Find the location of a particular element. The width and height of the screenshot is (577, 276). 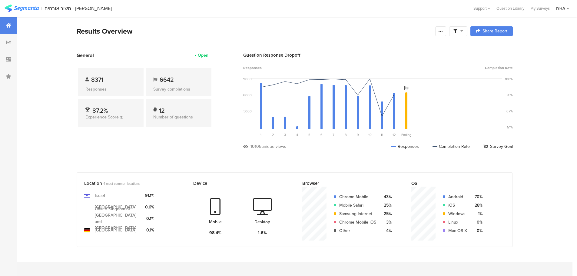

div: 10105 is located at coordinates (256, 146).